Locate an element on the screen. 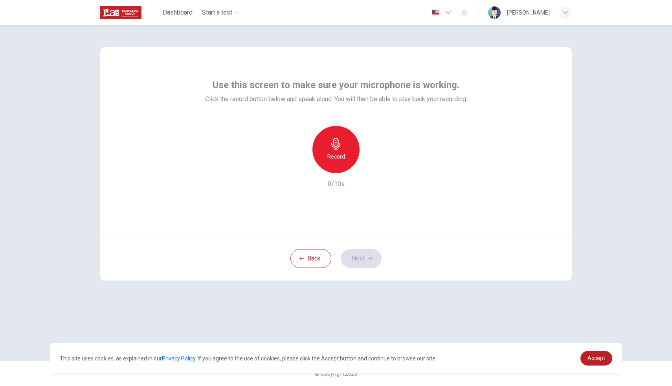 Image resolution: width=672 pixels, height=386 pixels. span: Start a test is located at coordinates (217, 13).